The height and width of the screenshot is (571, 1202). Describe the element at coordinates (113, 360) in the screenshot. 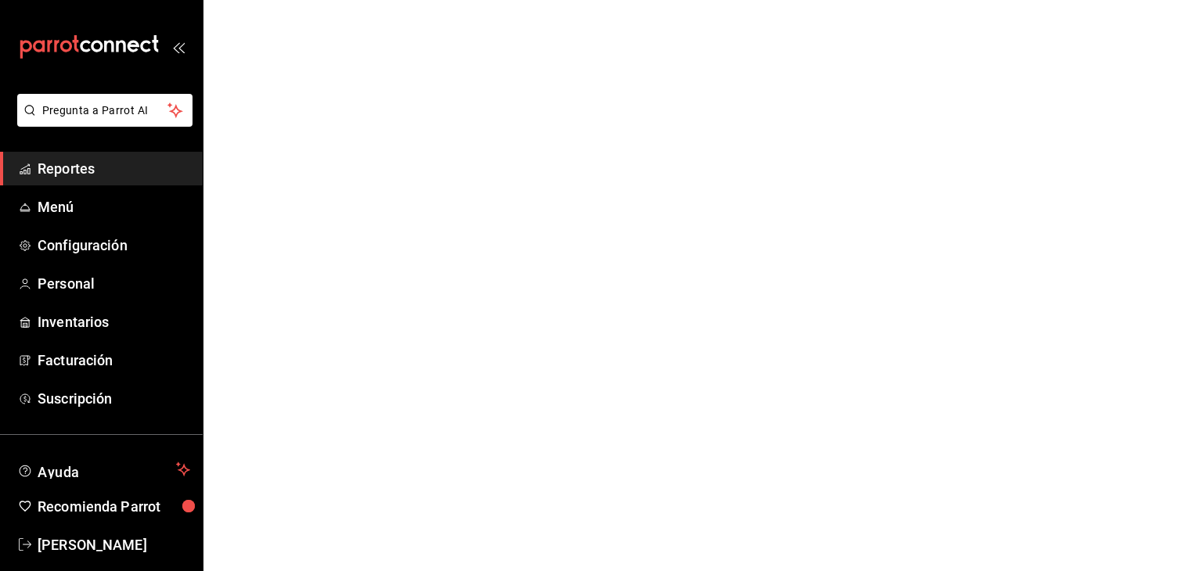

I see `span: Facturación` at that location.